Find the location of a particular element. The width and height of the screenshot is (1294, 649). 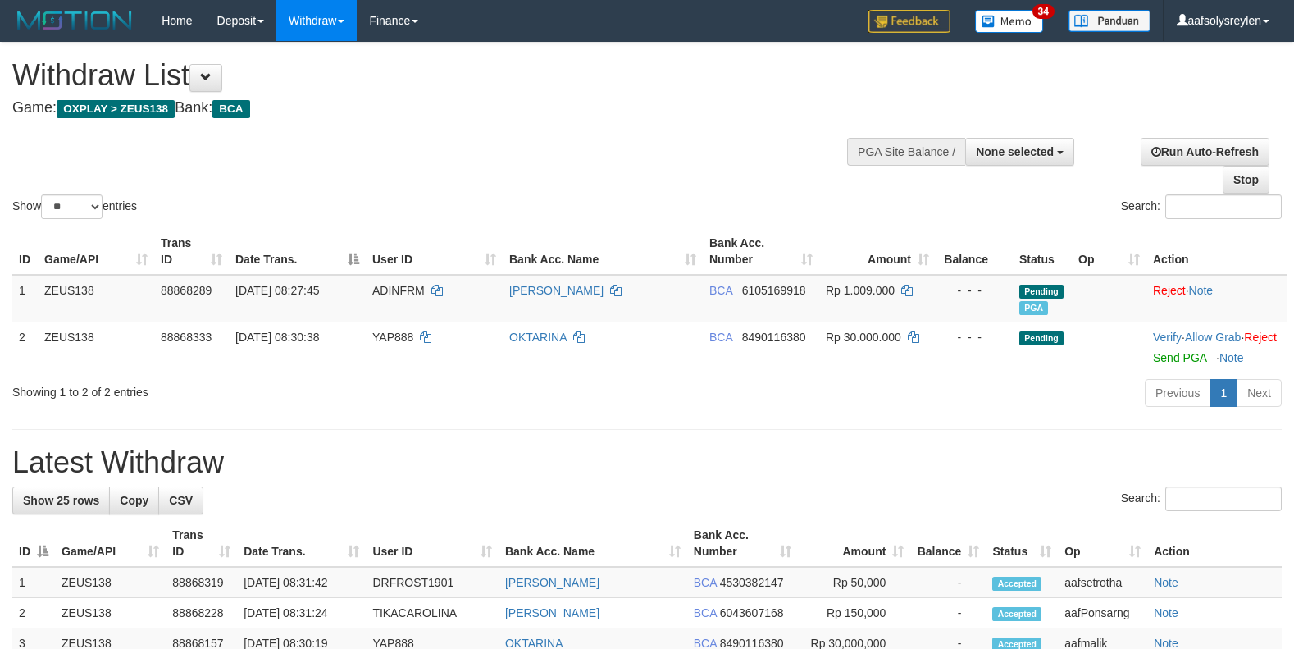

span: ADINFRM is located at coordinates (399, 290).